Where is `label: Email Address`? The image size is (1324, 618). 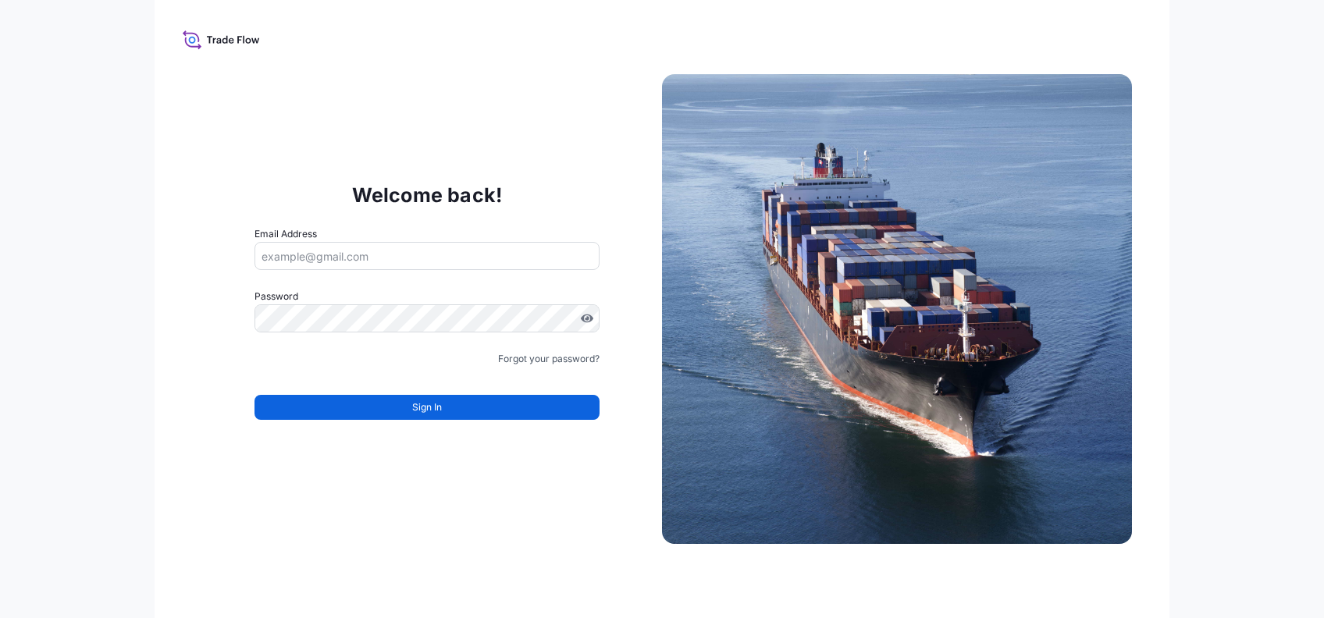 label: Email Address is located at coordinates (286, 234).